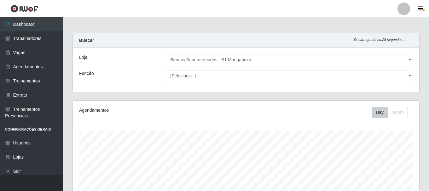 The image size is (429, 191). Describe the element at coordinates (86, 73) in the screenshot. I see `label: Função` at that location.